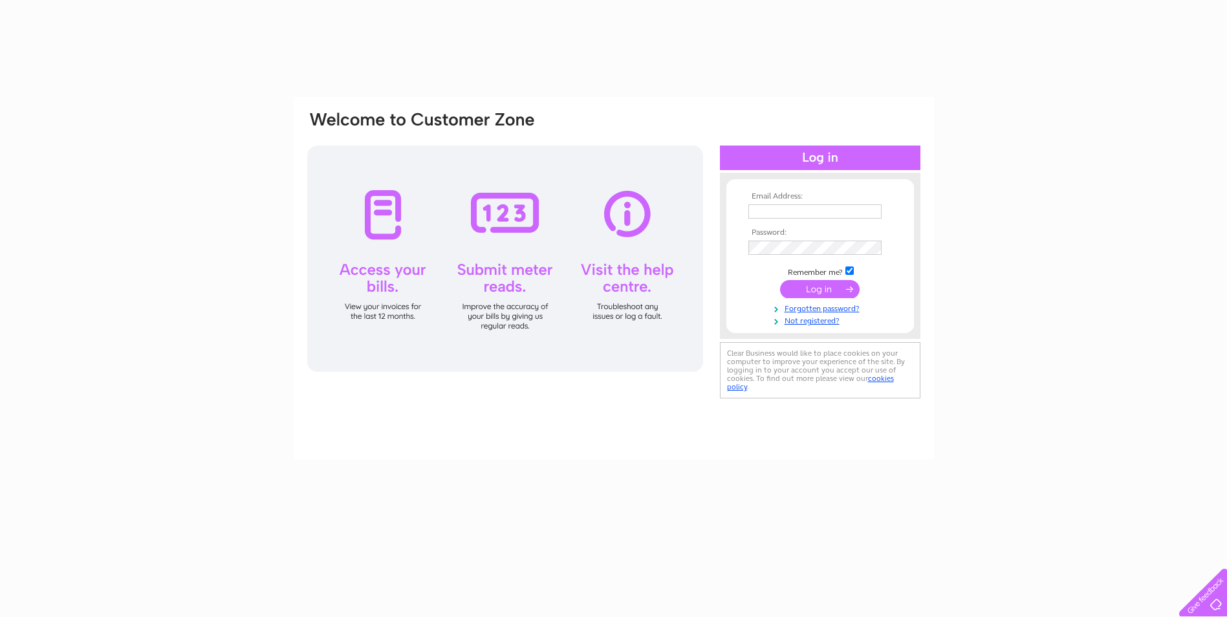  What do you see at coordinates (819, 289) in the screenshot?
I see `input: Submit` at bounding box center [819, 289].